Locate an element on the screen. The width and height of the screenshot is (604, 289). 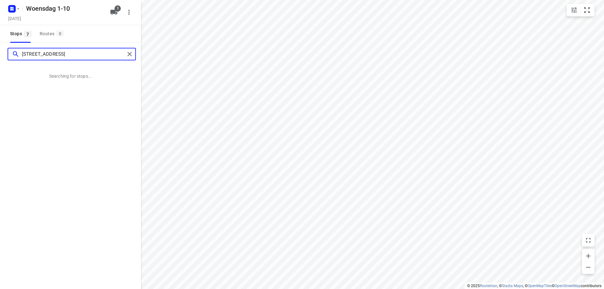
span: 0 is located at coordinates (60, 33).